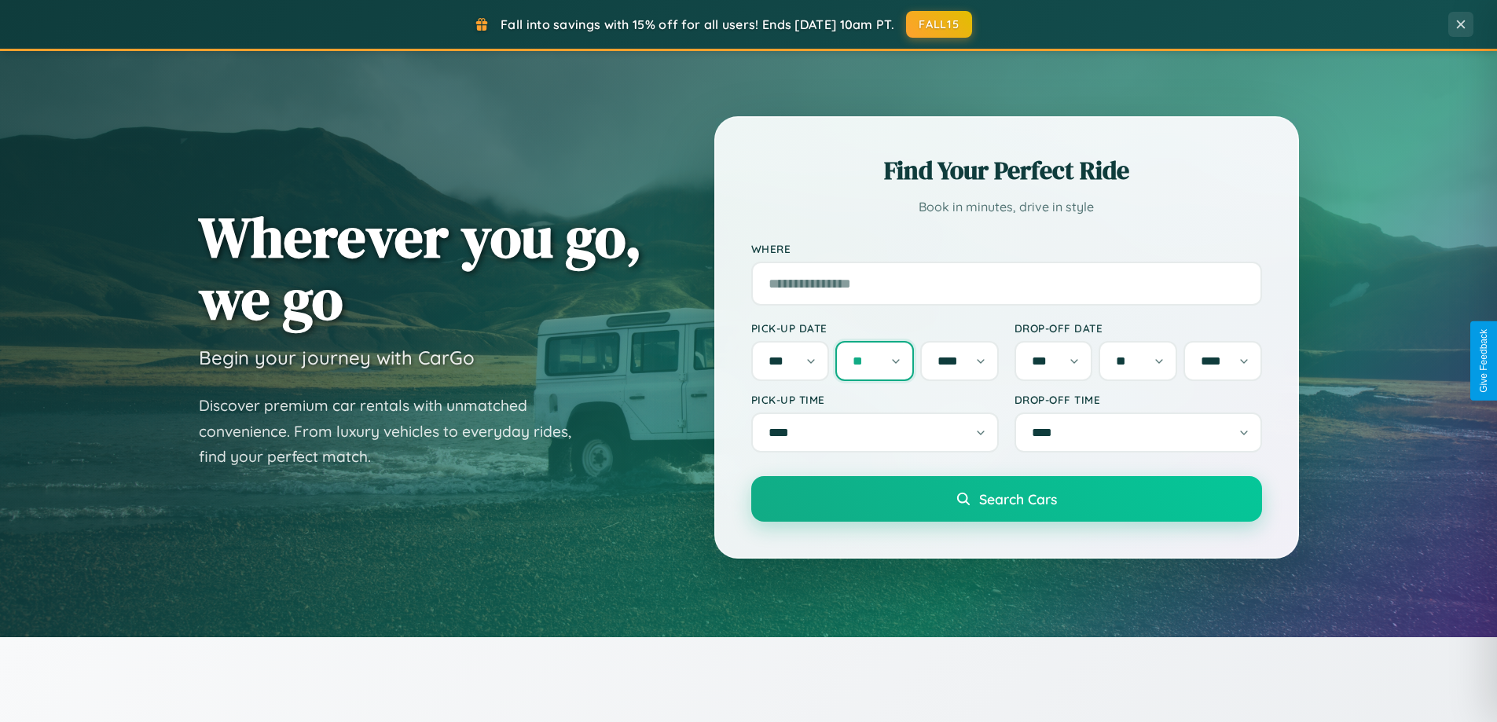  Describe the element at coordinates (336, 358) in the screenshot. I see `h3: Begin your journey with CarGo` at that location.